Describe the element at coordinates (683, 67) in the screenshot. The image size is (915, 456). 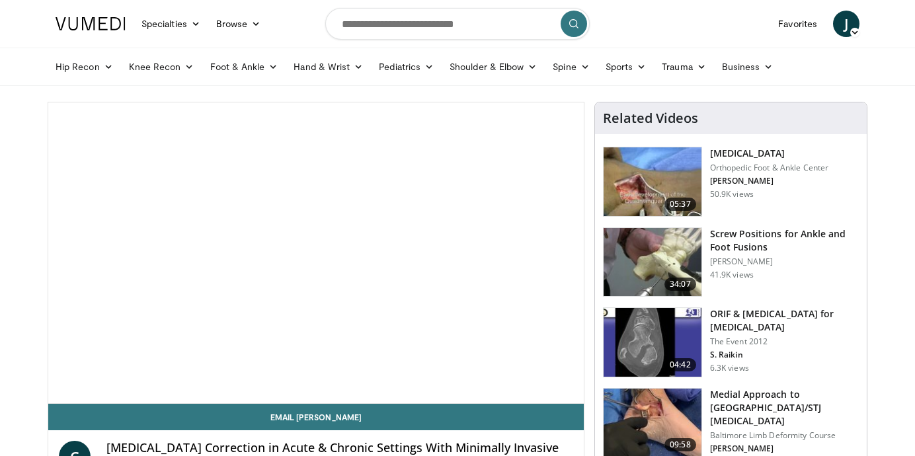
I see `a: Trauma` at that location.